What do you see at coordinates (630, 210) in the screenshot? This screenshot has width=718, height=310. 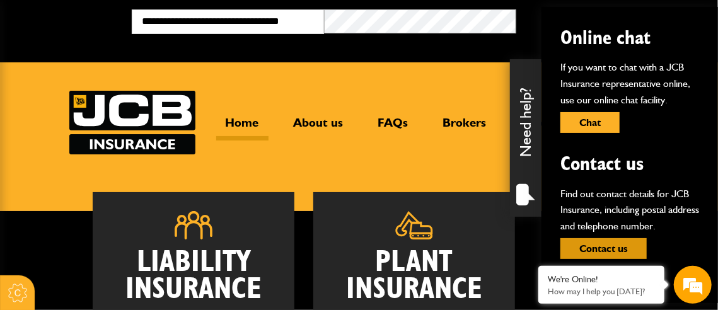 I see `p: Find out contact details for JCB Insurance, including postal address and telephone number.` at bounding box center [630, 210].